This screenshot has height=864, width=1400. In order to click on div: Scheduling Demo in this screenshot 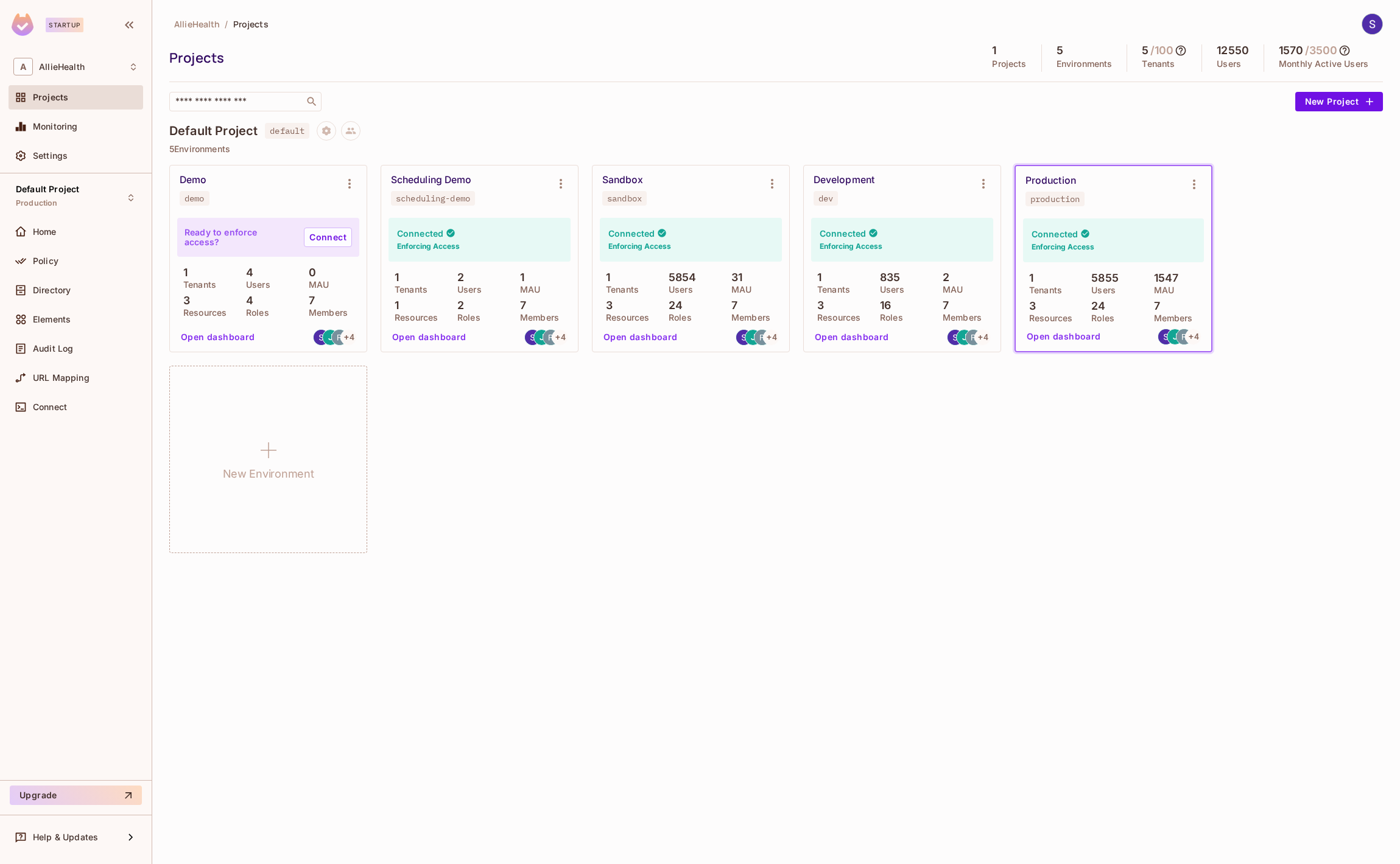, I will do `click(431, 180)`.